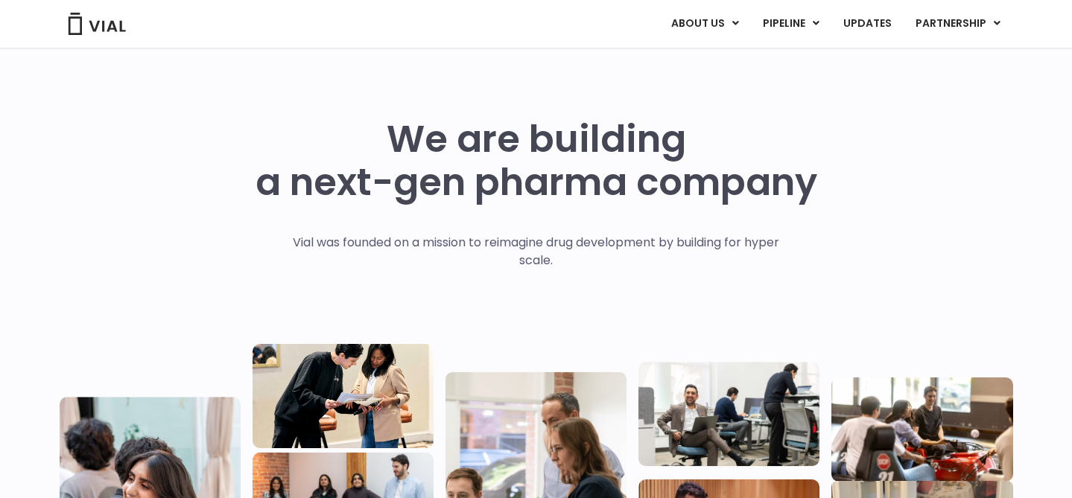 This screenshot has height=498, width=1072. I want to click on img: Two people looking at a paper talking., so click(343, 396).